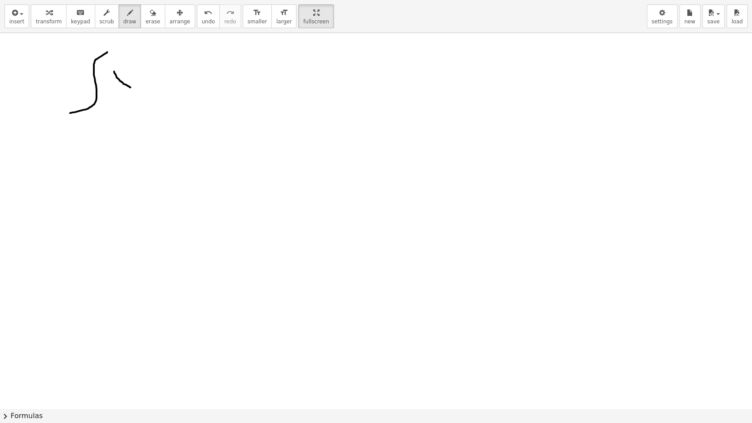 Image resolution: width=752 pixels, height=423 pixels. What do you see at coordinates (284, 16) in the screenshot?
I see `button: format_sizelarger` at bounding box center [284, 16].